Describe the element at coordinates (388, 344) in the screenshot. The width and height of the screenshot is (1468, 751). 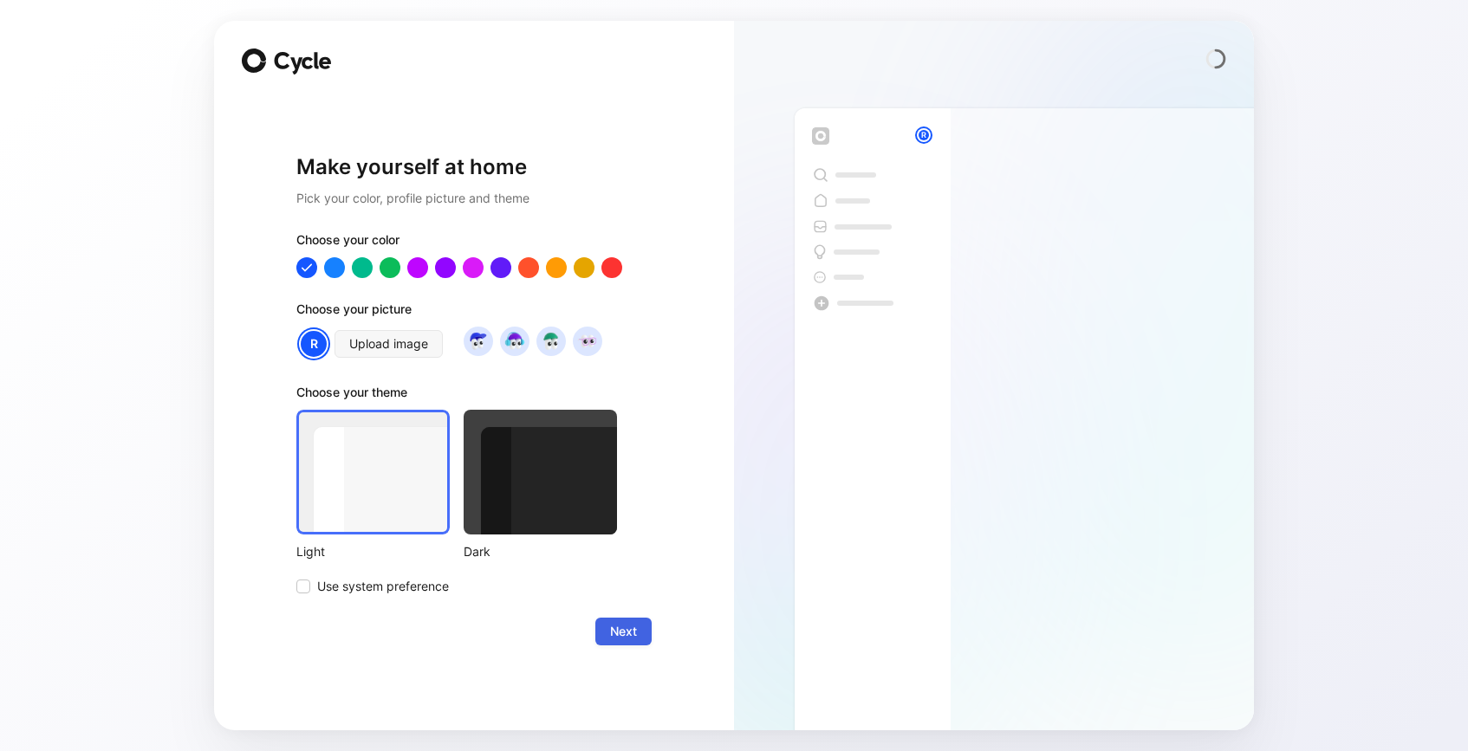
I see `button: Upload image` at that location.